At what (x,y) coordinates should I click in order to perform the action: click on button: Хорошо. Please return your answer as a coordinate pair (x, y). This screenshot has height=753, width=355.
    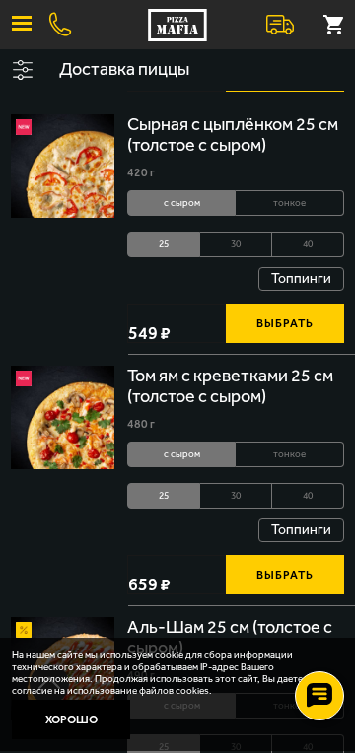
    Looking at the image, I should click on (71, 719).